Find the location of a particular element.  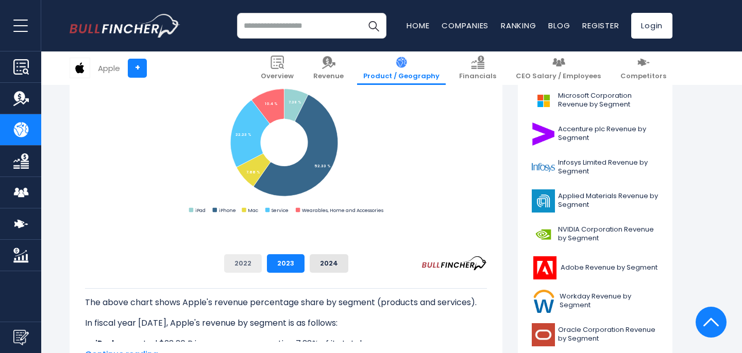

span: Accenture plc Revenue by Segment is located at coordinates (608, 134).